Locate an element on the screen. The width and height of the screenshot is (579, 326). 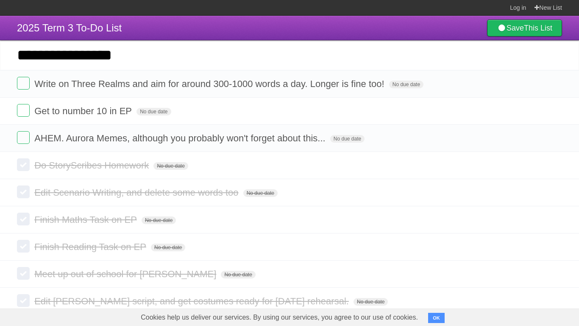
span: Edit Scenario Writing, and delete some words too is located at coordinates (137, 192).